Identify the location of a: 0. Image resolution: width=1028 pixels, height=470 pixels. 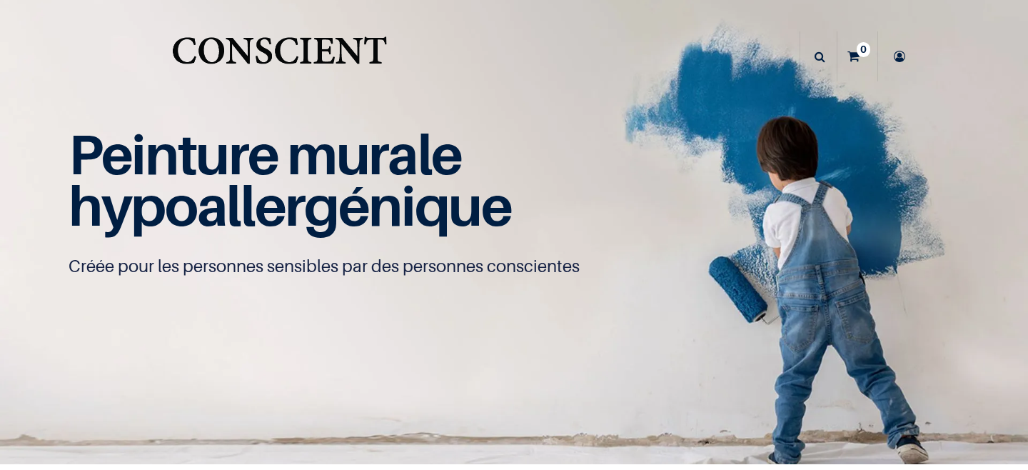
(857, 56).